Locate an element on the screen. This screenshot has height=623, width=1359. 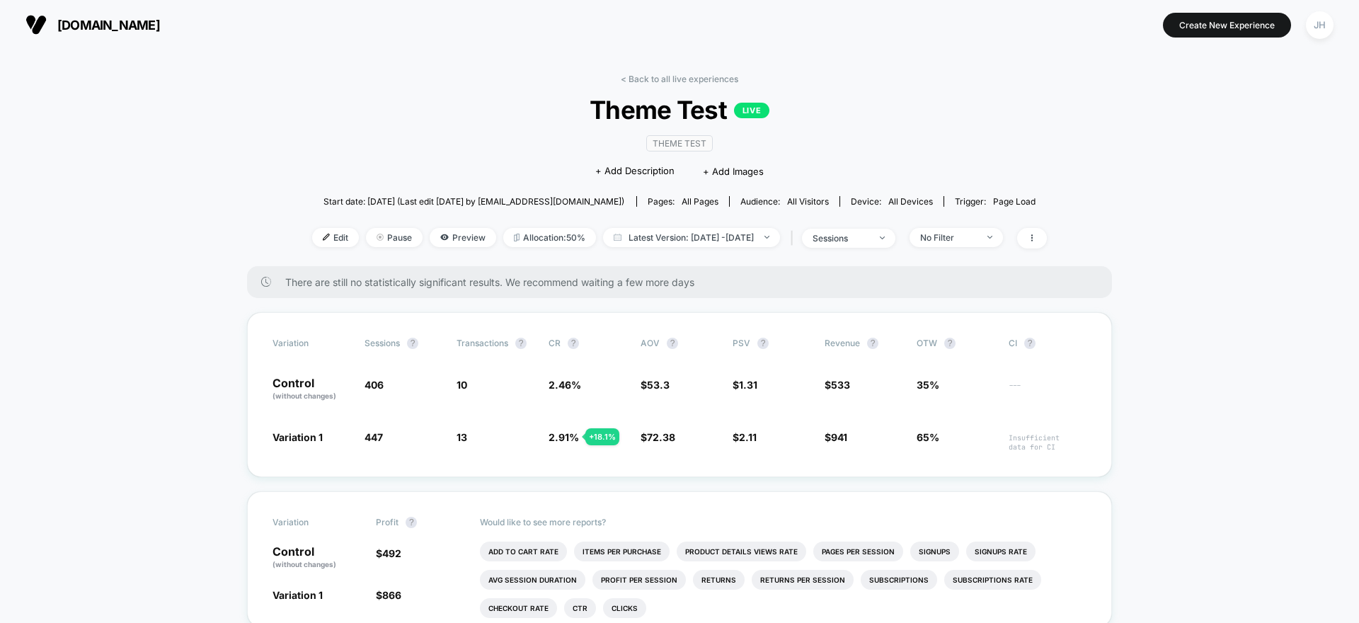
div: Audience: is located at coordinates (784, 201).